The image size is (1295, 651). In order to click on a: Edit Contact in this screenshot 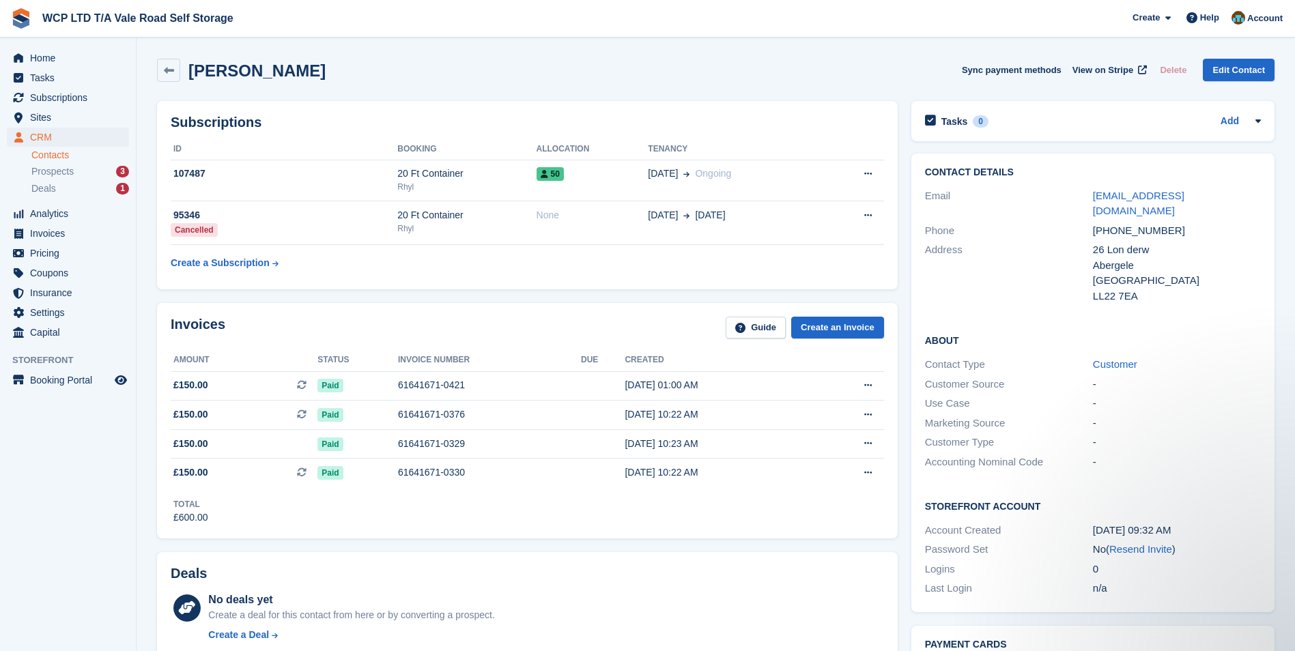, I will do `click(1238, 70)`.